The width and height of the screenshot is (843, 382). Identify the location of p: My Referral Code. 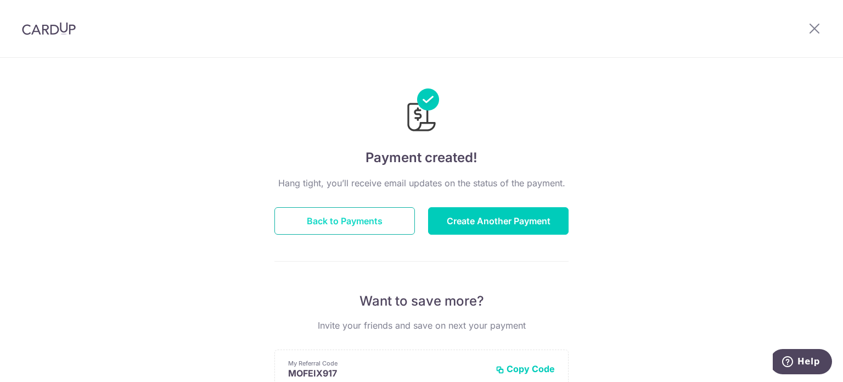
(388, 363).